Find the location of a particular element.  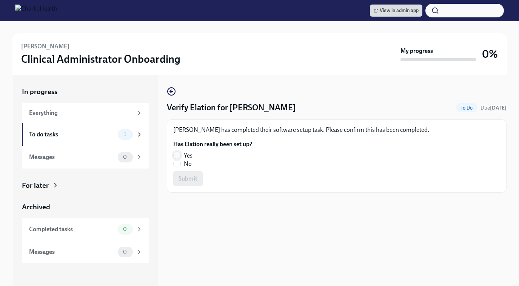

div: For later is located at coordinates (35, 185).